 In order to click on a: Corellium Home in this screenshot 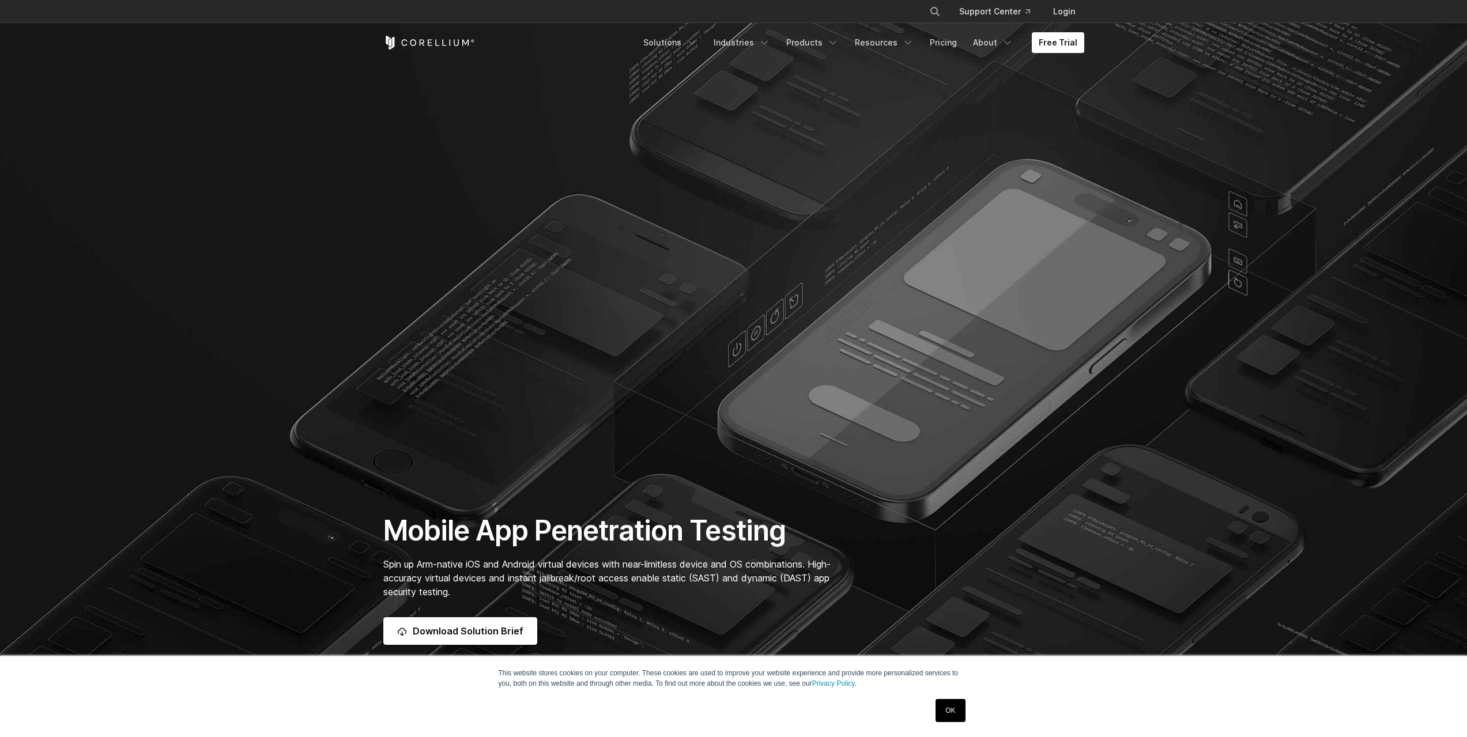, I will do `click(429, 43)`.